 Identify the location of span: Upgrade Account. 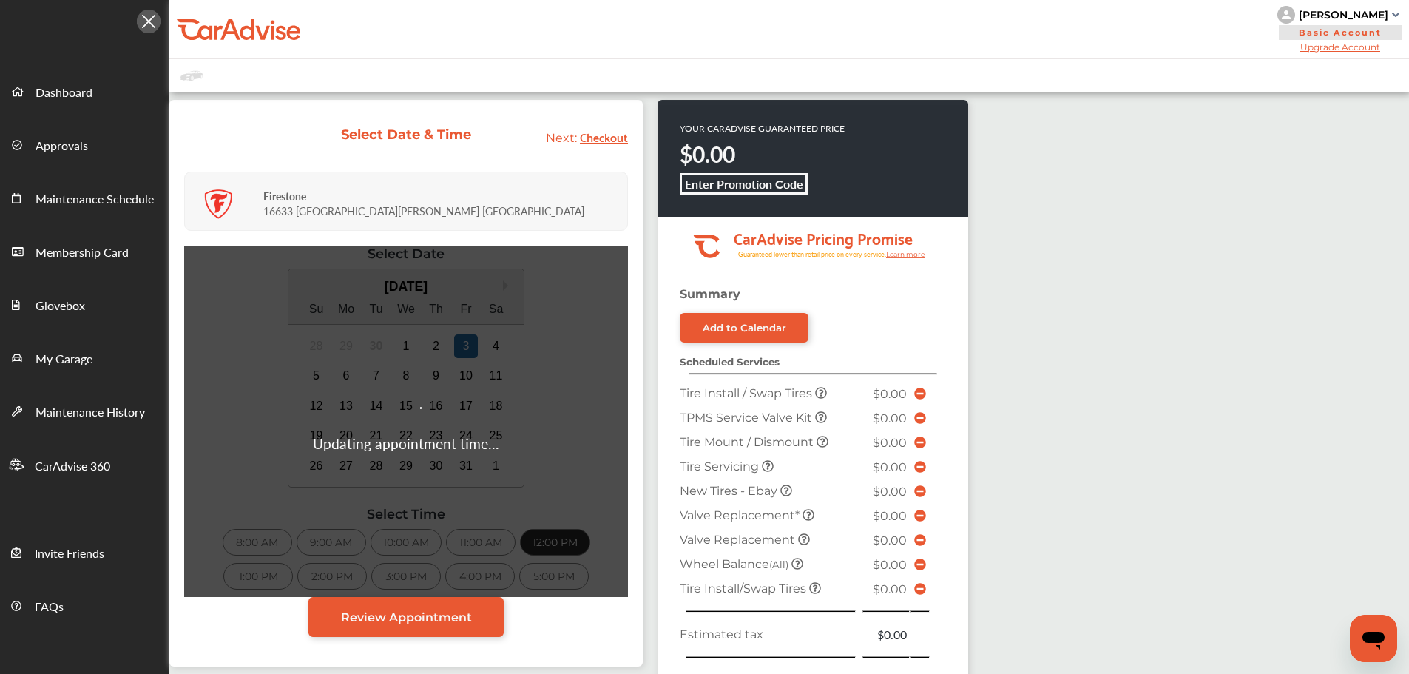
(1340, 47).